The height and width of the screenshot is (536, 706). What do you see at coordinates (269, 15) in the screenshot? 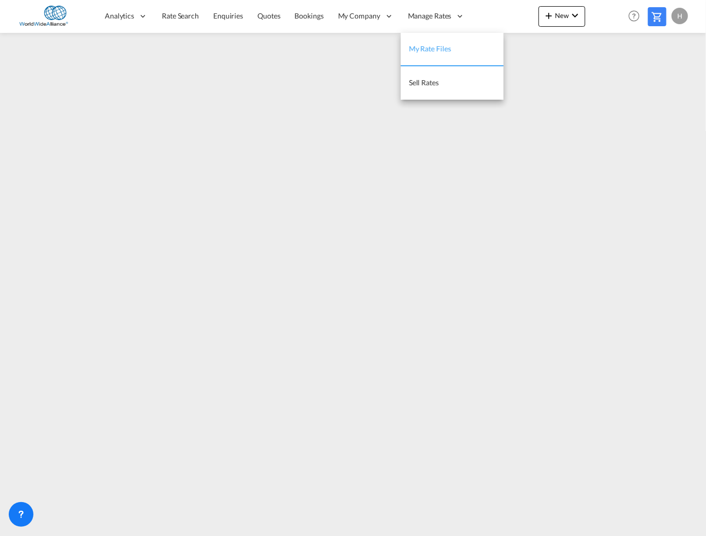
I see `span: Quotes` at bounding box center [269, 15].